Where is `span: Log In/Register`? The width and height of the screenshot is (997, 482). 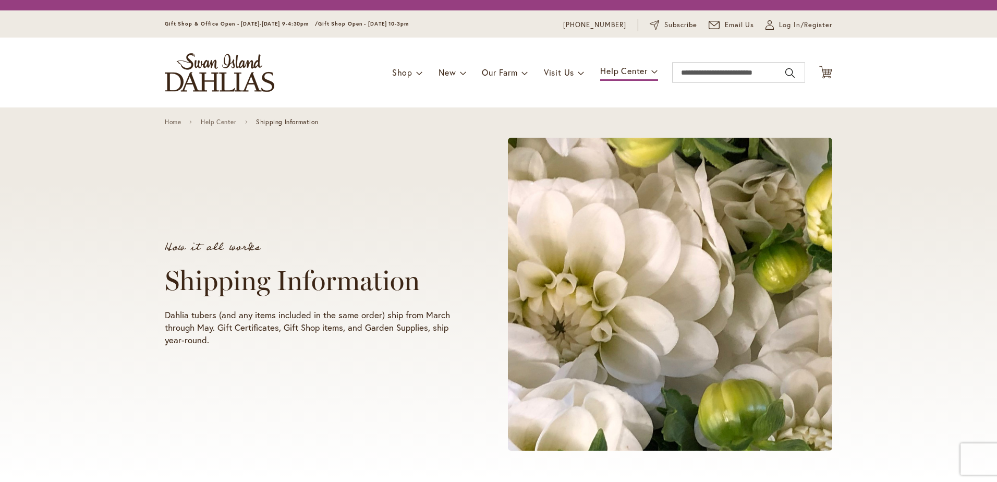
span: Log In/Register is located at coordinates (805, 25).